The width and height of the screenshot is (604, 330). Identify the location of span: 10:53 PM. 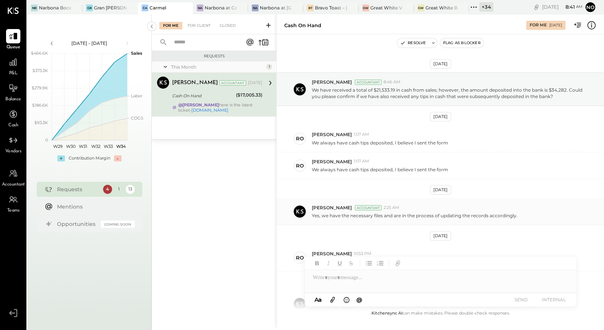
(362, 254).